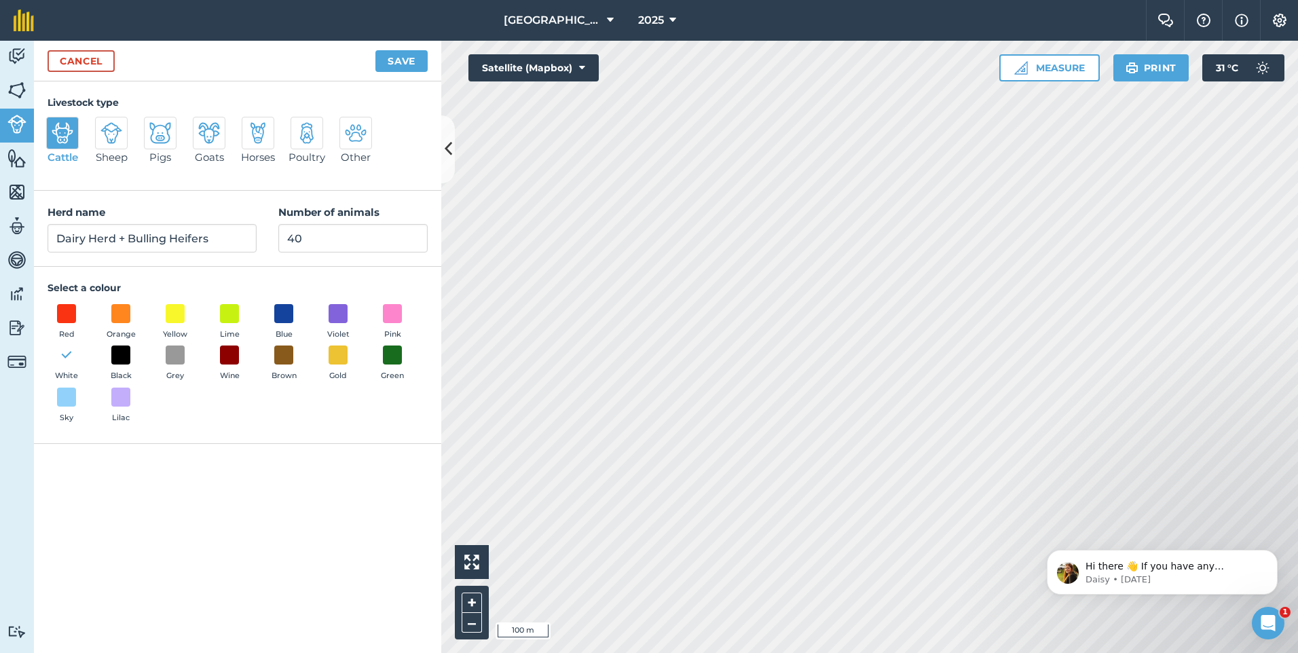 This screenshot has width=1298, height=653. What do you see at coordinates (121, 418) in the screenshot?
I see `span: Lilac` at bounding box center [121, 418].